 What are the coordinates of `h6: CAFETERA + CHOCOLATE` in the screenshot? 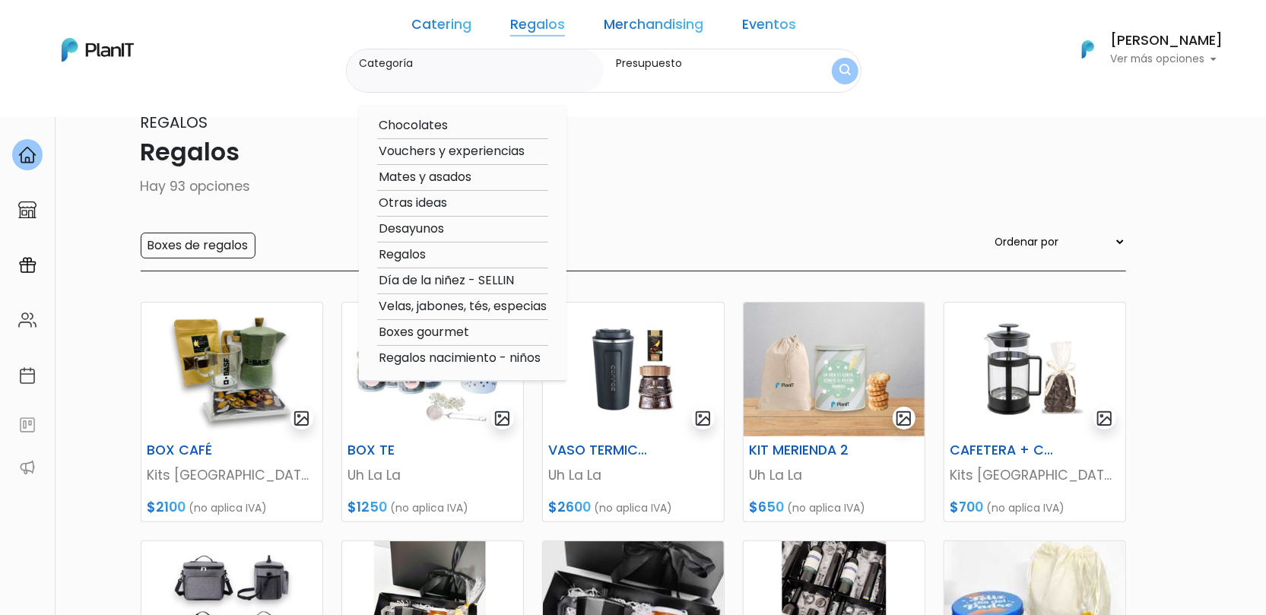 It's located at (1004, 450).